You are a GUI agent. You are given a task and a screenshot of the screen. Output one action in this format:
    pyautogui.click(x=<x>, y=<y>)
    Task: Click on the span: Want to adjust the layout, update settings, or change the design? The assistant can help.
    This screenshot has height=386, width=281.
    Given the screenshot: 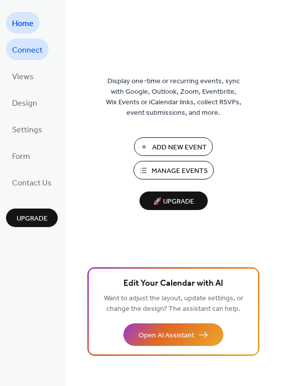 What is the action you would take?
    pyautogui.click(x=174, y=304)
    